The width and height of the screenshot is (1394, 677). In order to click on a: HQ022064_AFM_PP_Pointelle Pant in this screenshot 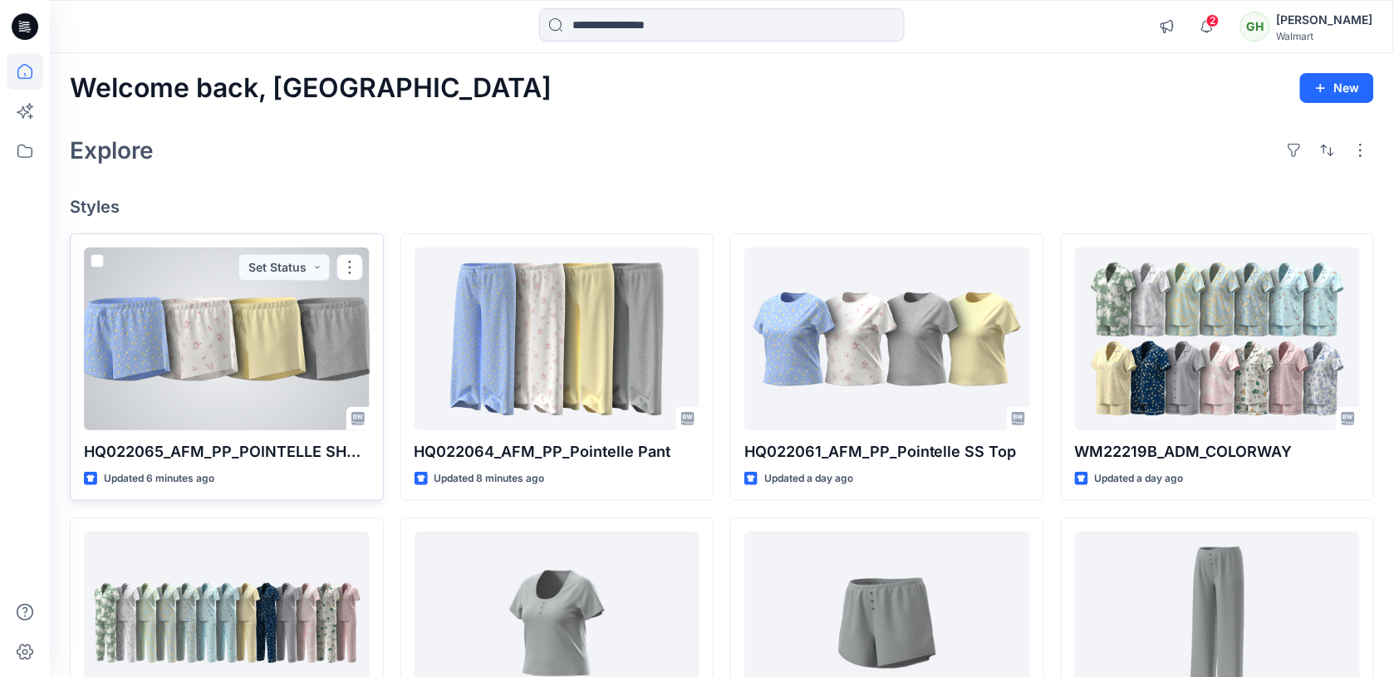, I will do `click(558, 339)`.